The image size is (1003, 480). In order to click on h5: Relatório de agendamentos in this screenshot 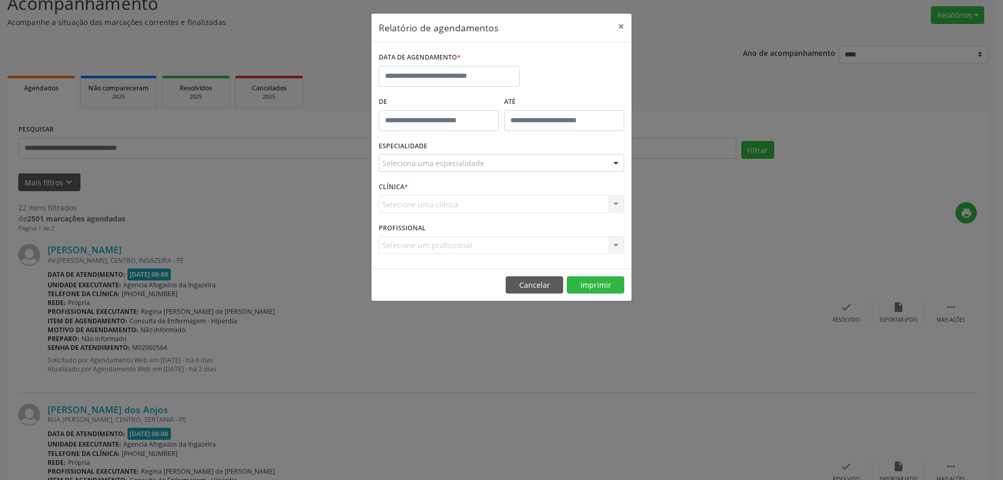, I will do `click(438, 28)`.